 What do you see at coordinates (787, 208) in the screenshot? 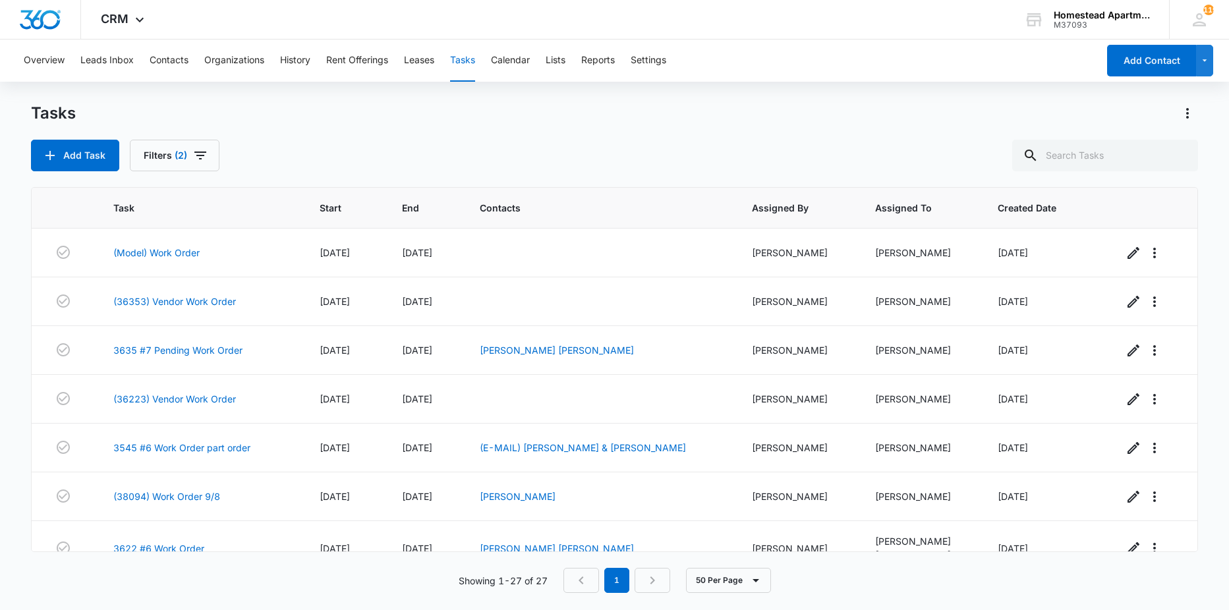
I see `span: Assigned By` at bounding box center [787, 208].